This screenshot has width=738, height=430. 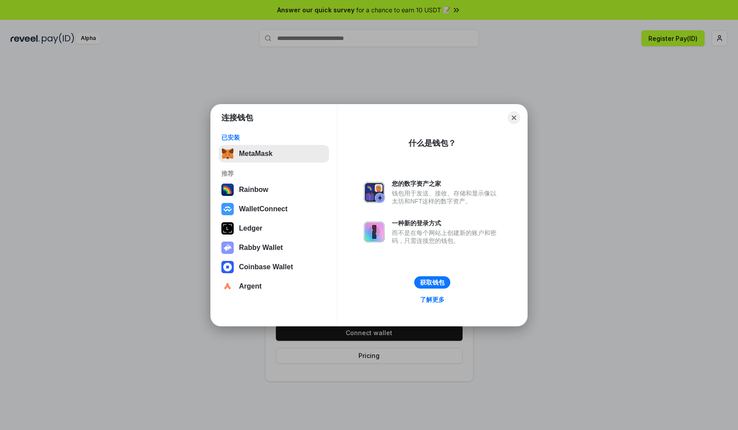 I want to click on div: 获取钱包, so click(x=432, y=282).